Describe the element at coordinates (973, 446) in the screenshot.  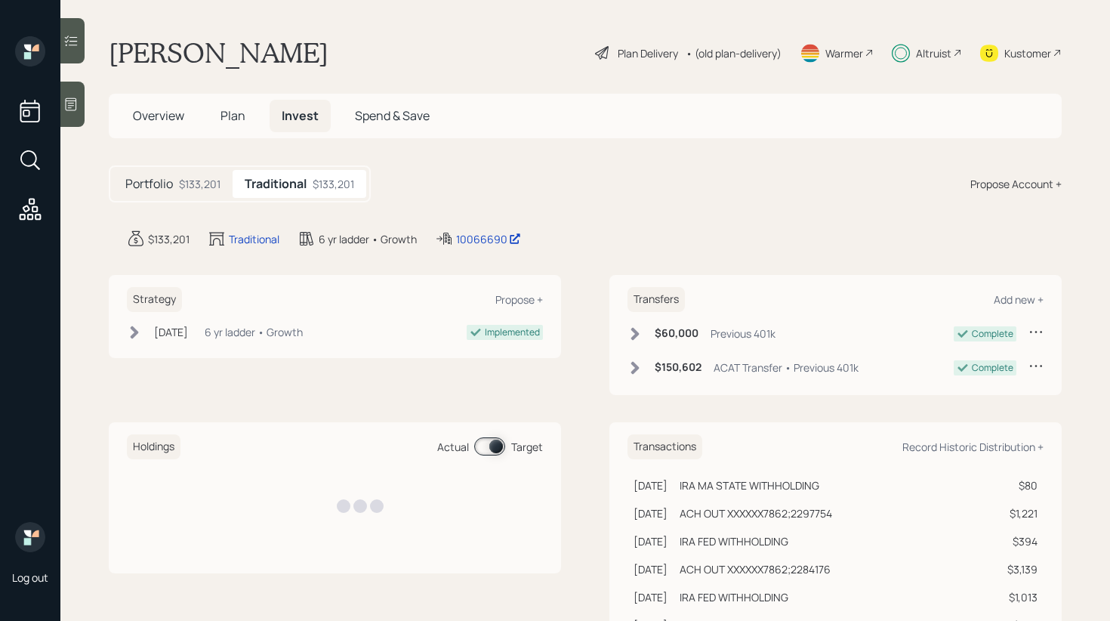
I see `div: Record Historic Distribution +` at that location.